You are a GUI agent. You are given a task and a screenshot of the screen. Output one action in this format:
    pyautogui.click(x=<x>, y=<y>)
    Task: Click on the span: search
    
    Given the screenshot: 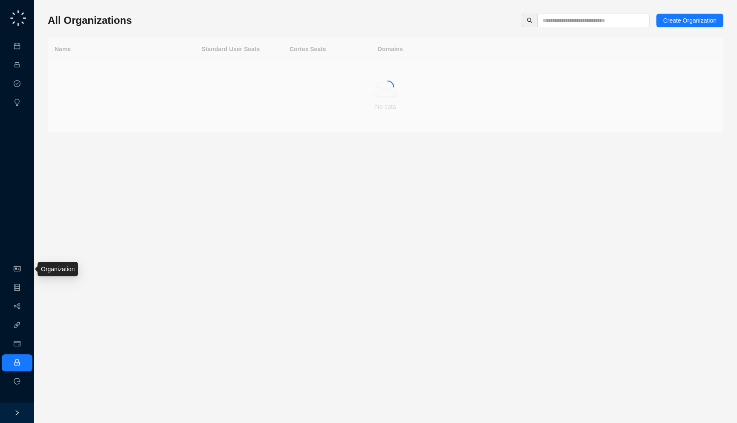 What is the action you would take?
    pyautogui.click(x=530, y=20)
    